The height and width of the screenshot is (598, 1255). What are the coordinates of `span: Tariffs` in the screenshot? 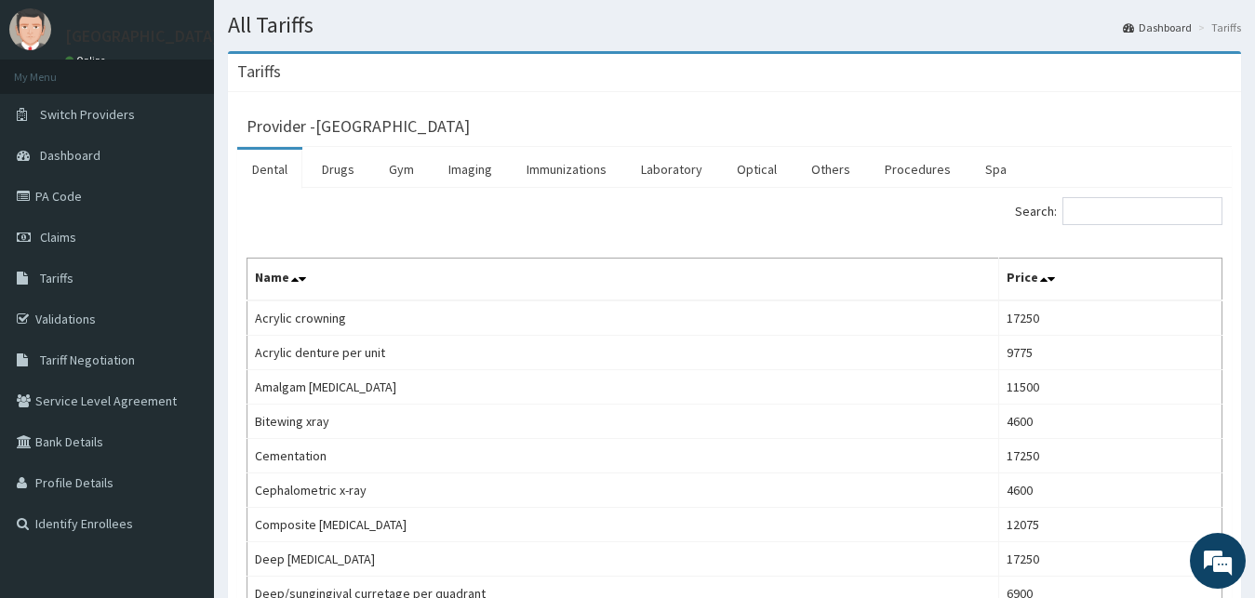 It's located at (57, 278).